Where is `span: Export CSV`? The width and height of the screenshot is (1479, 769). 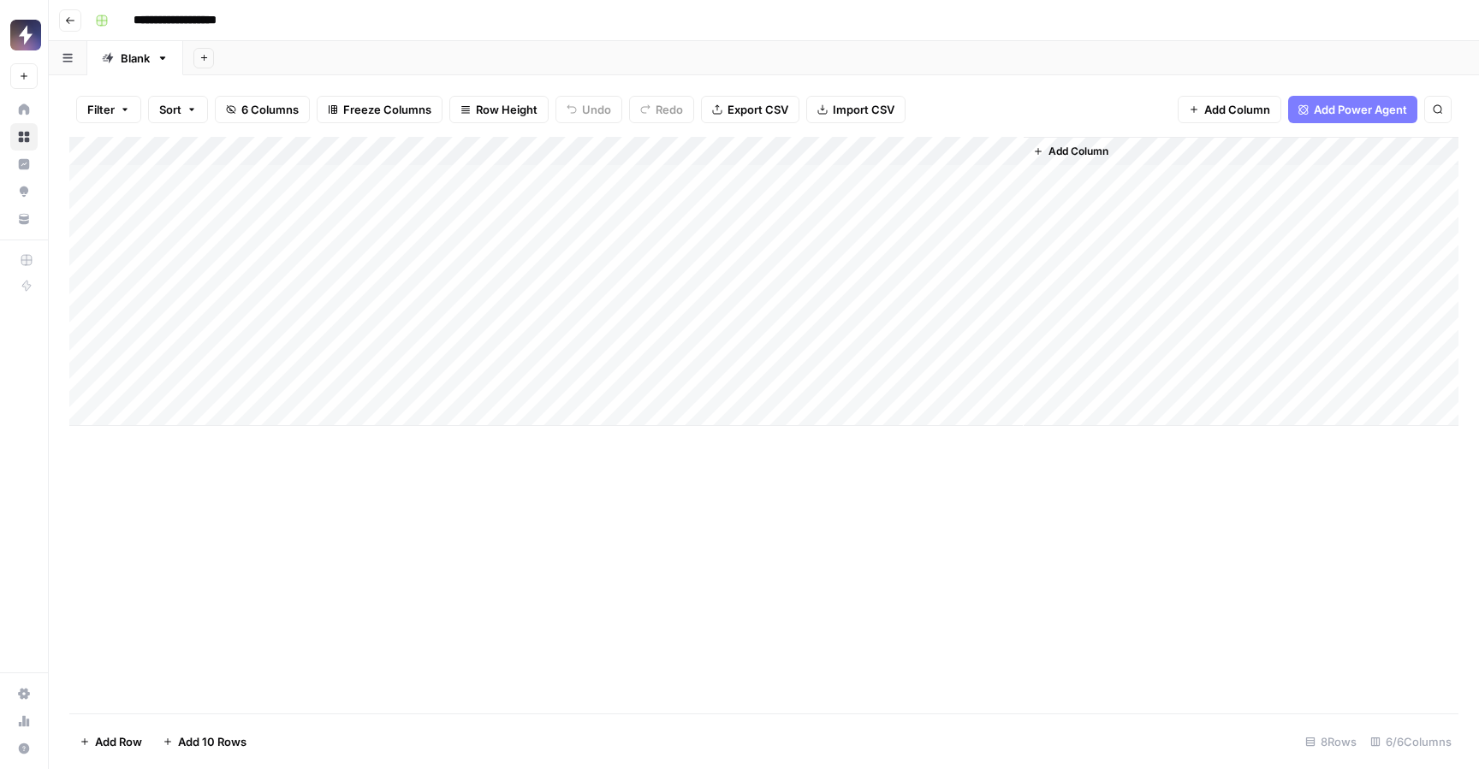
span: Export CSV is located at coordinates (757, 110).